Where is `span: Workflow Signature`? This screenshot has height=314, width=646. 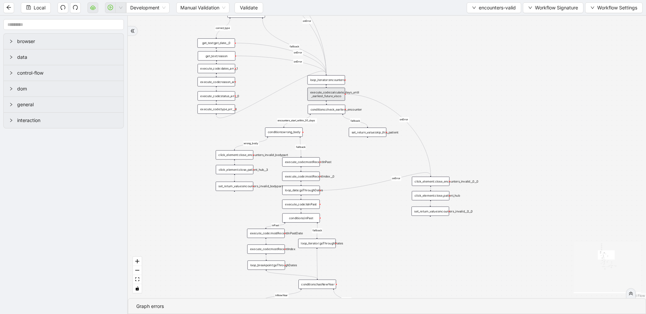 span: Workflow Signature is located at coordinates (557, 8).